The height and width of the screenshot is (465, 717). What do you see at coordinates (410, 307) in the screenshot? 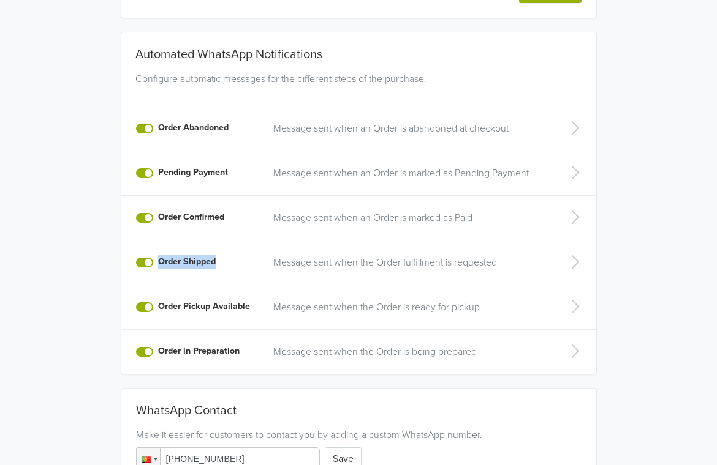
I see `p: Message sent when the Order is ready for pickup` at bounding box center [410, 307].